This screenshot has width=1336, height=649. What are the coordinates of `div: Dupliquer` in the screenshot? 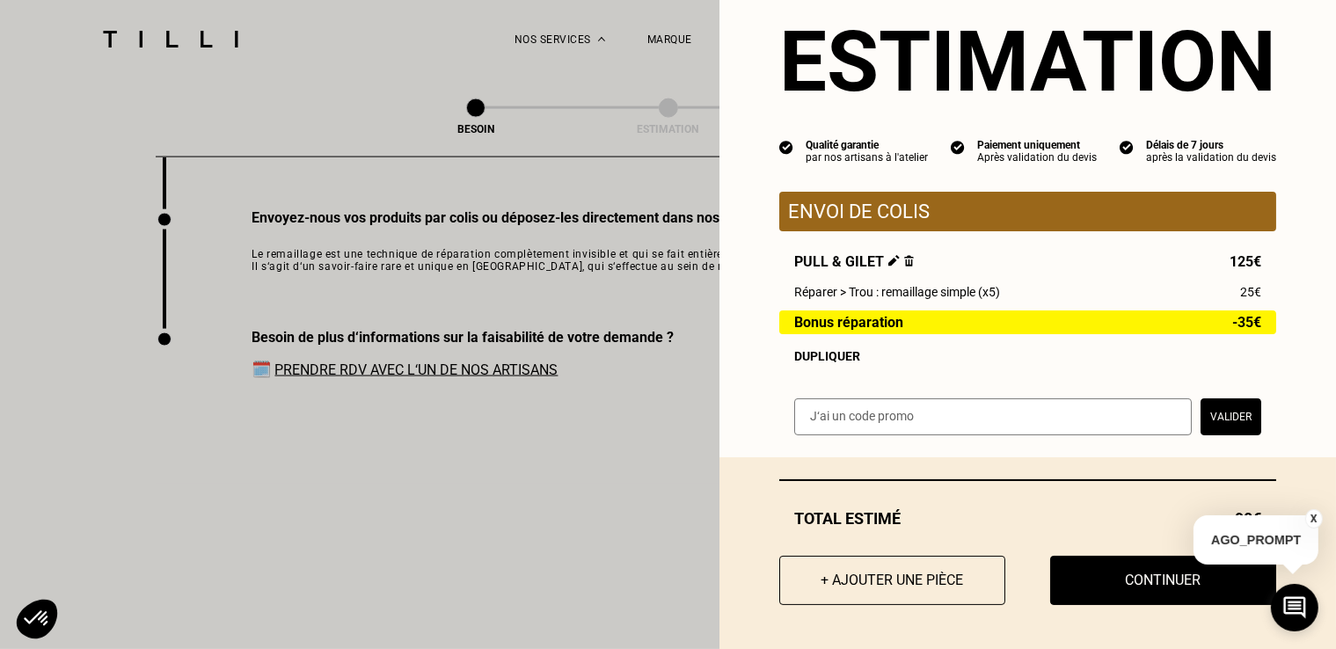 It's located at (1027, 356).